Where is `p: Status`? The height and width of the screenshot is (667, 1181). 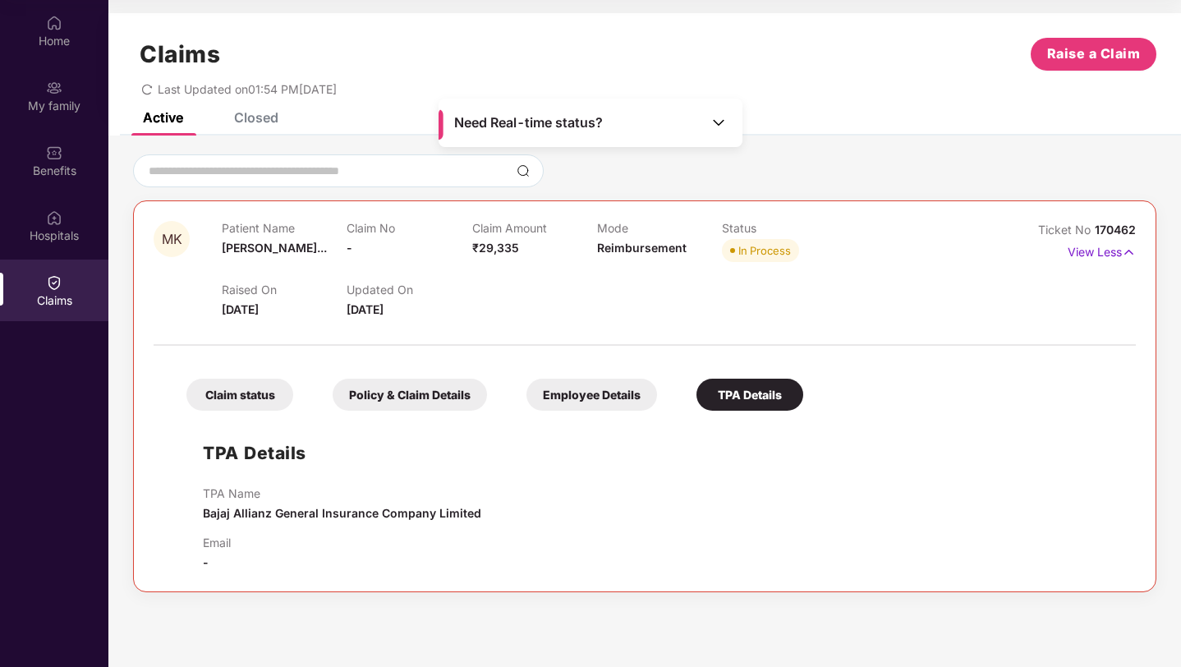 p: Status is located at coordinates (784, 228).